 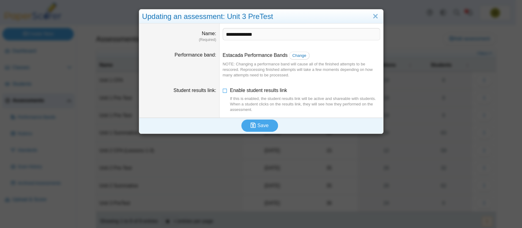 What do you see at coordinates (301, 70) in the screenshot?
I see `div: NOTE: Changing a performance band will cause all of the finished attempts to be rescored. Reproce...` at bounding box center [301, 70].